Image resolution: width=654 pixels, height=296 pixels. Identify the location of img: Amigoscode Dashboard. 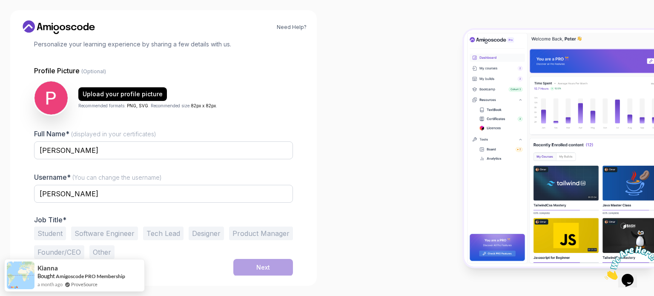
(559, 148).